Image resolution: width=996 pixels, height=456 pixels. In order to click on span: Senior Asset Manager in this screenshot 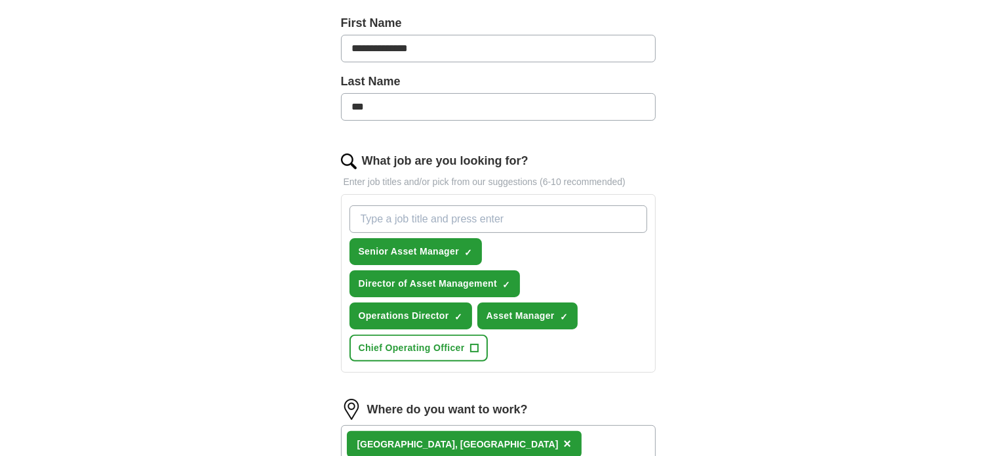, I will do `click(409, 251)`.